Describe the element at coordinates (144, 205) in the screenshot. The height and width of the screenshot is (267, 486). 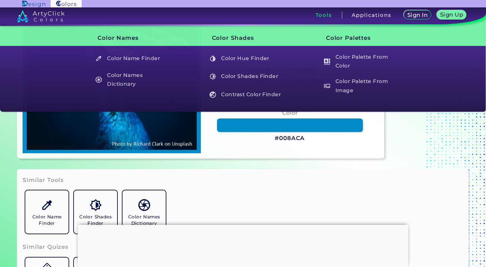
I see `img: icon_color_names_dictionary.svg` at that location.